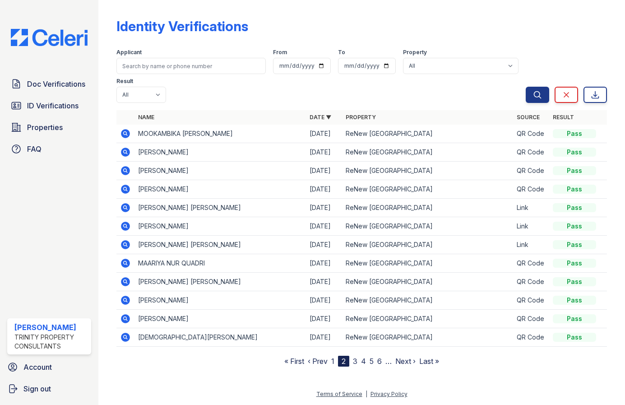 This screenshot has width=625, height=405. I want to click on a: Account, so click(49, 367).